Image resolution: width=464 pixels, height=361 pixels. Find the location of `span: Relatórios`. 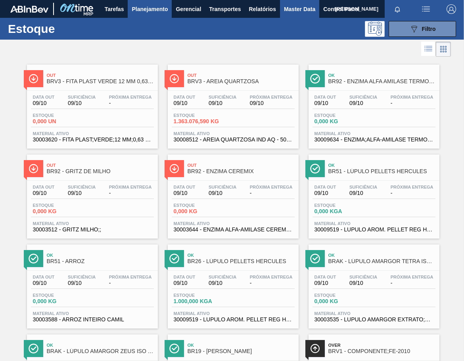

span: Relatórios is located at coordinates (262, 9).